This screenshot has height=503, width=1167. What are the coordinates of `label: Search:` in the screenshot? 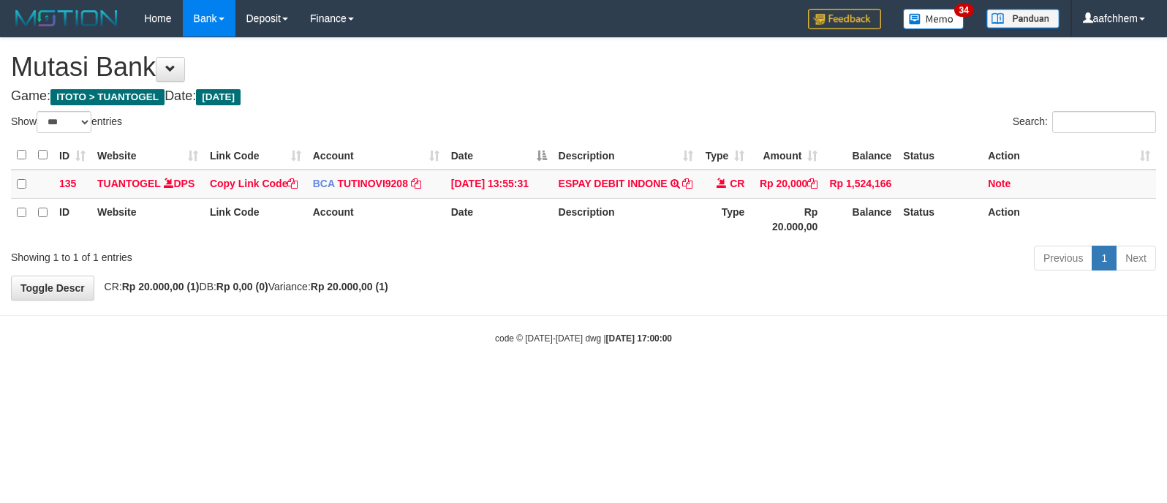 It's located at (1084, 122).